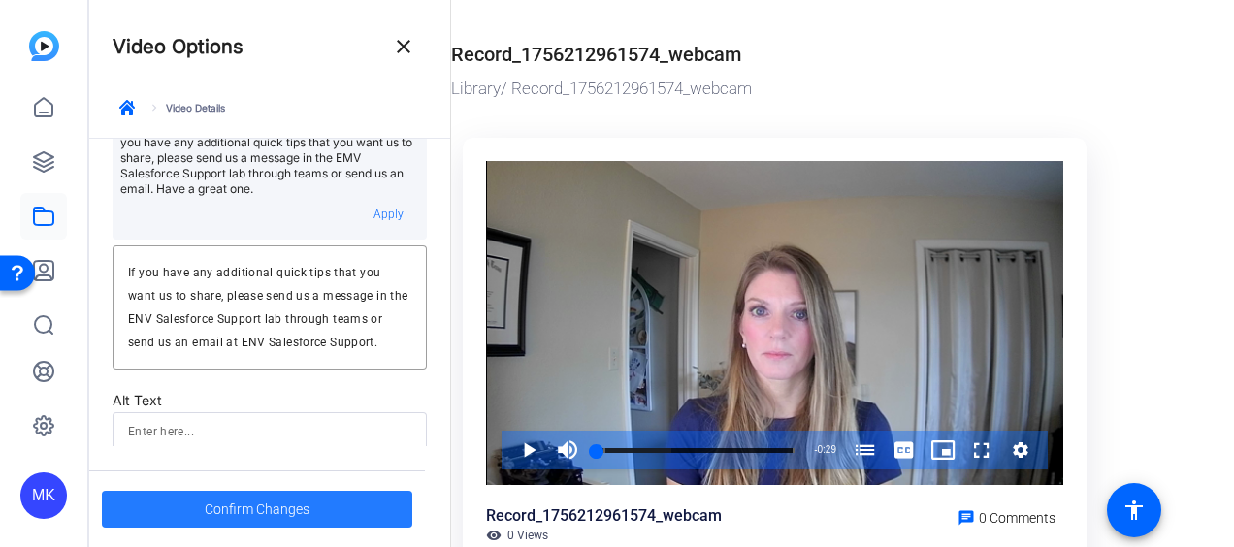 This screenshot has width=1234, height=547. Describe the element at coordinates (568, 450) in the screenshot. I see `button: Mute` at that location.